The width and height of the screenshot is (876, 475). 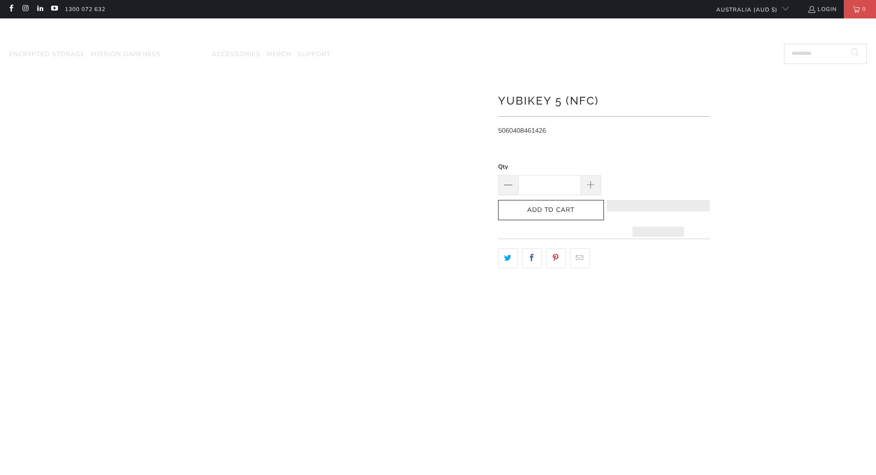 What do you see at coordinates (47, 54) in the screenshot?
I see `a: Encrypted Storage` at bounding box center [47, 54].